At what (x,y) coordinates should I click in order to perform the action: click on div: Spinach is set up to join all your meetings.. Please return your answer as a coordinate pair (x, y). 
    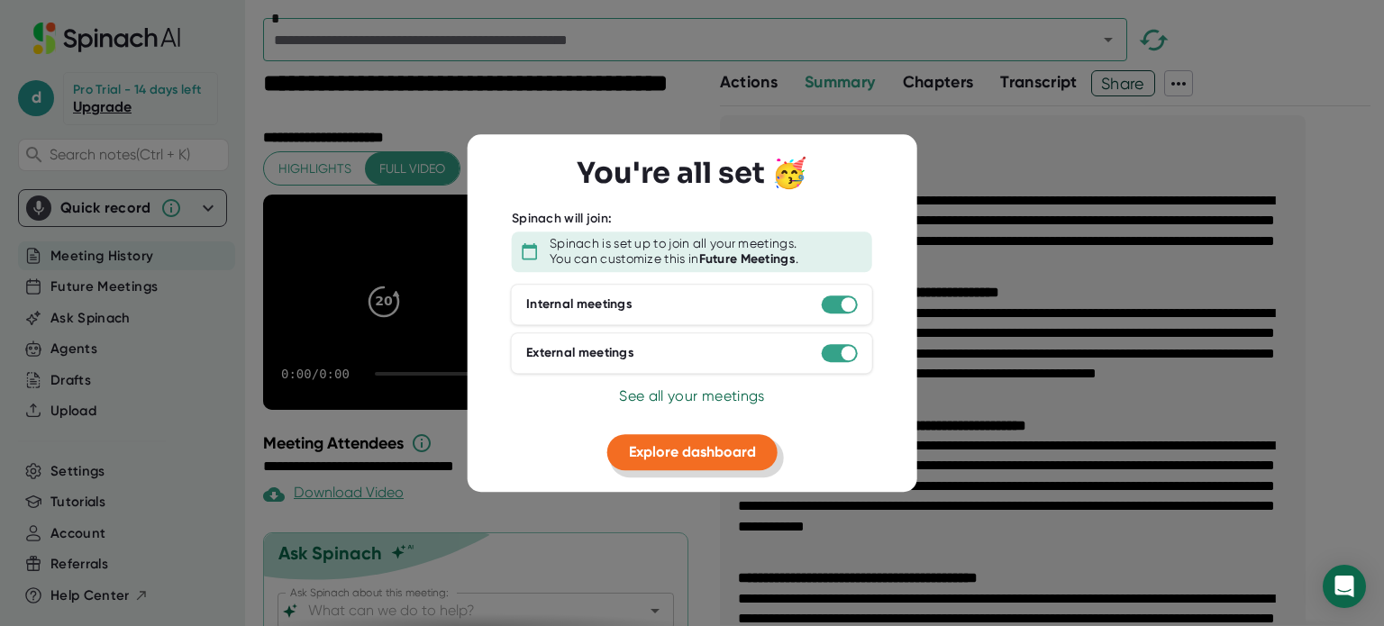
    Looking at the image, I should click on (673, 244).